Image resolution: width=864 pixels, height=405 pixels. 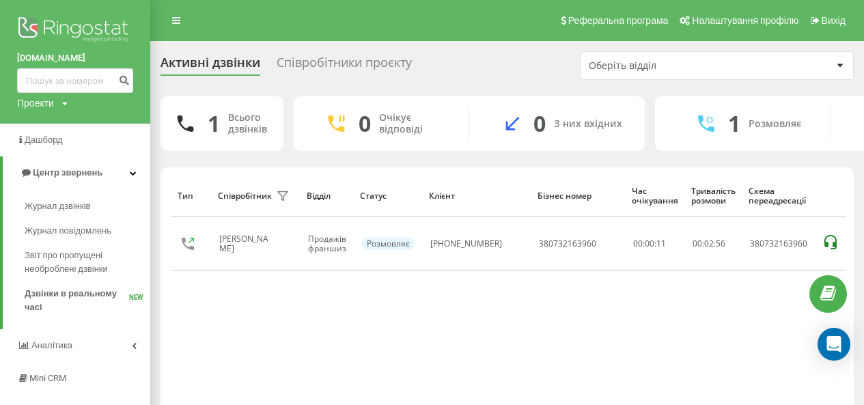 I want to click on div: Open Intercom Messenger, so click(x=834, y=344).